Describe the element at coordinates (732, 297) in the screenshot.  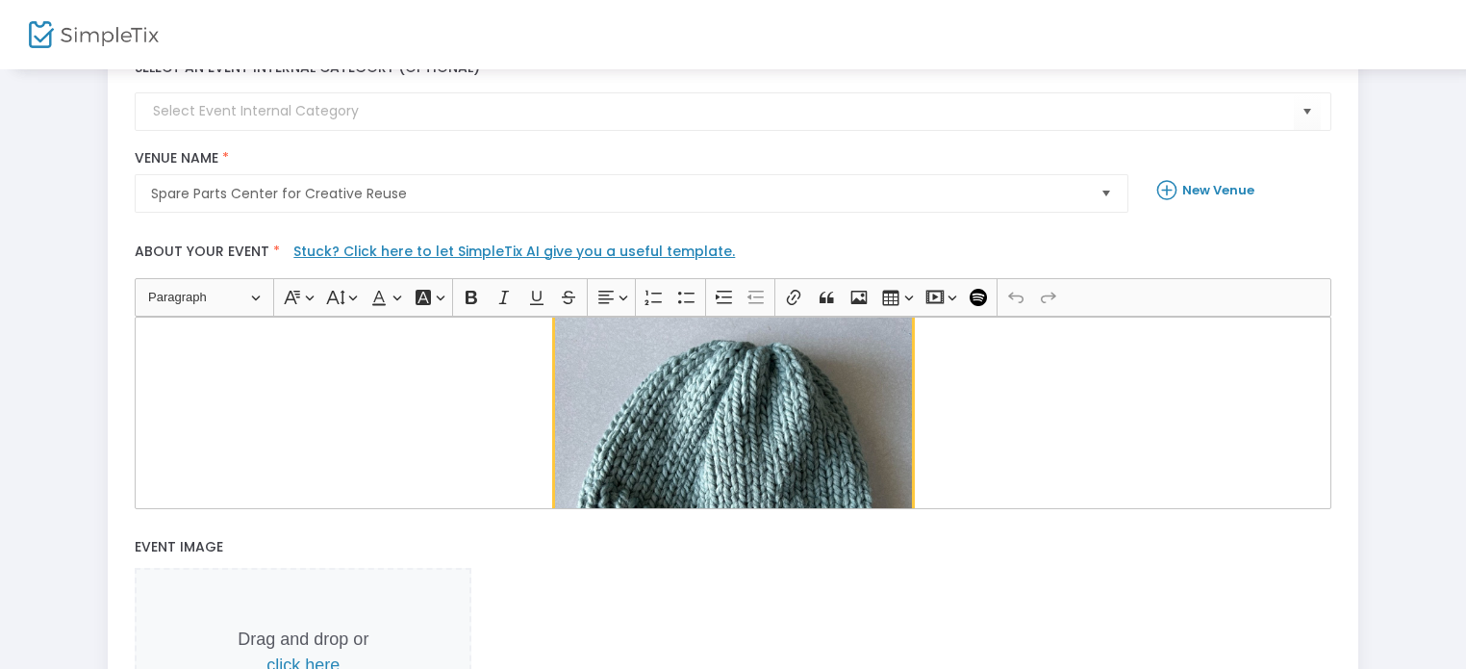
I see `div: Editor toolbar` at that location.